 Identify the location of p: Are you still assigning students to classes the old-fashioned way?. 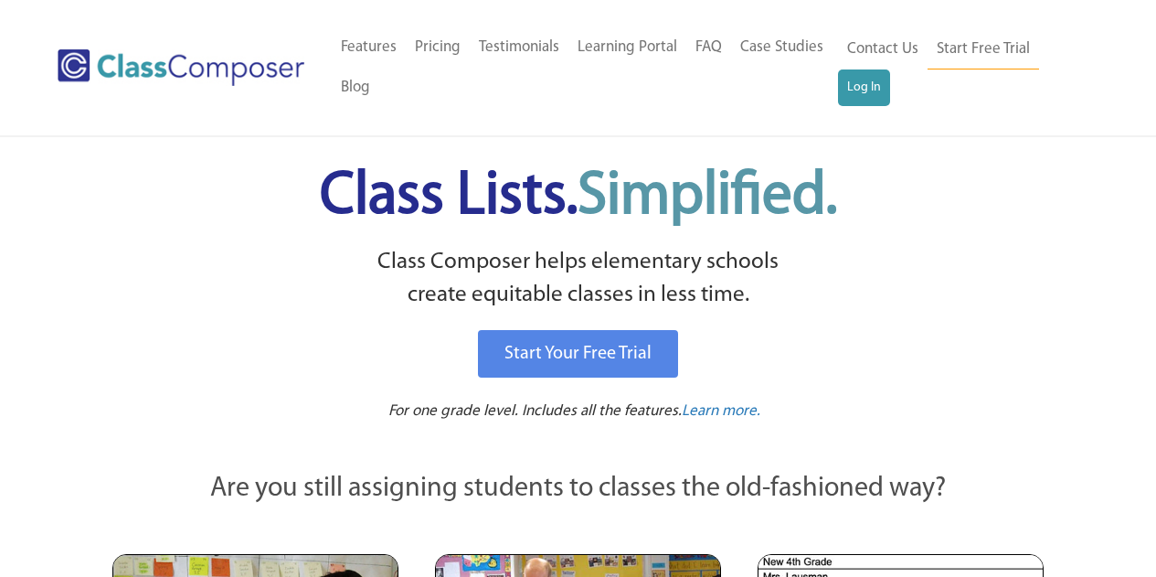
(579, 489).